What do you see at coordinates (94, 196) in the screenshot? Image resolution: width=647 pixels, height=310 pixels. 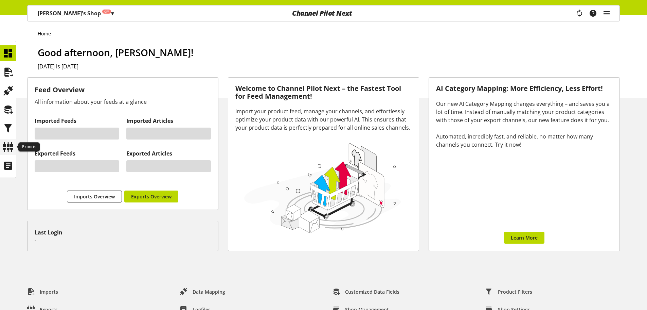 I see `span: Imports Overview` at bounding box center [94, 196].